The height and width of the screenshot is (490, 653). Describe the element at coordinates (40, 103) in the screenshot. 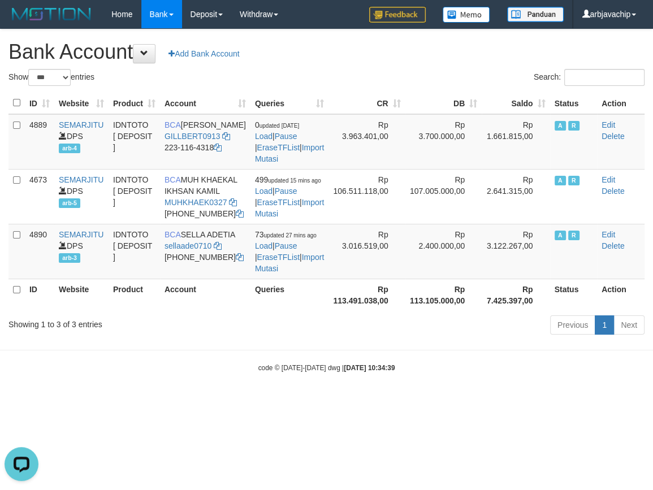

I see `th: ID: activate to sort column ascending` at that location.